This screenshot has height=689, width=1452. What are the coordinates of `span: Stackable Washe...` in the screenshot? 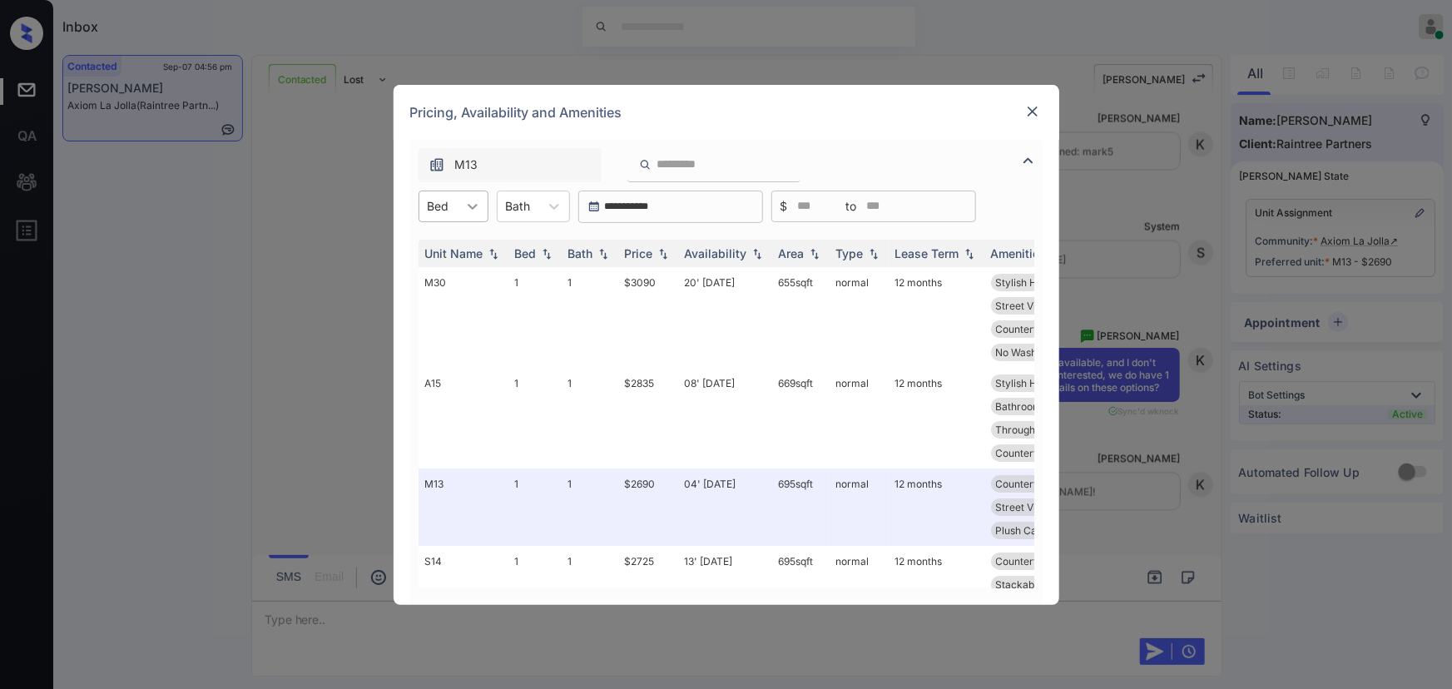 It's located at (1040, 584).